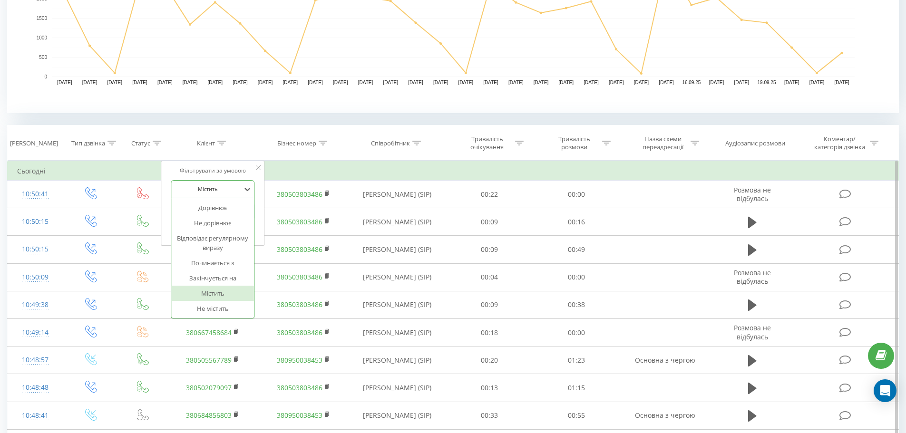  Describe the element at coordinates (487, 143) in the screenshot. I see `div: Тривалість очікування` at that location.